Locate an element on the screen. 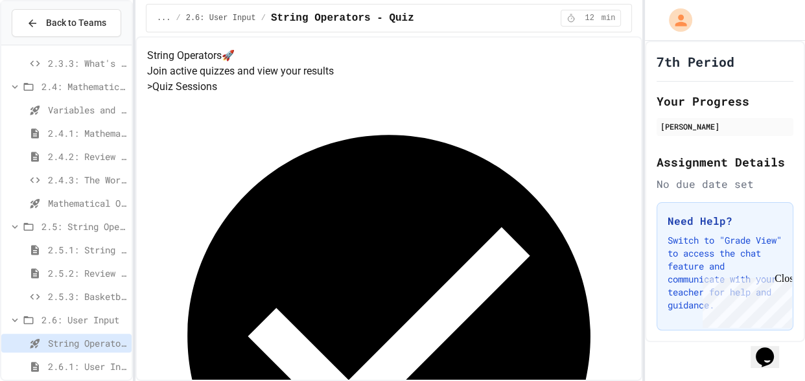 Image resolution: width=805 pixels, height=381 pixels. span: 2.3.3: What's the Type? is located at coordinates (87, 63).